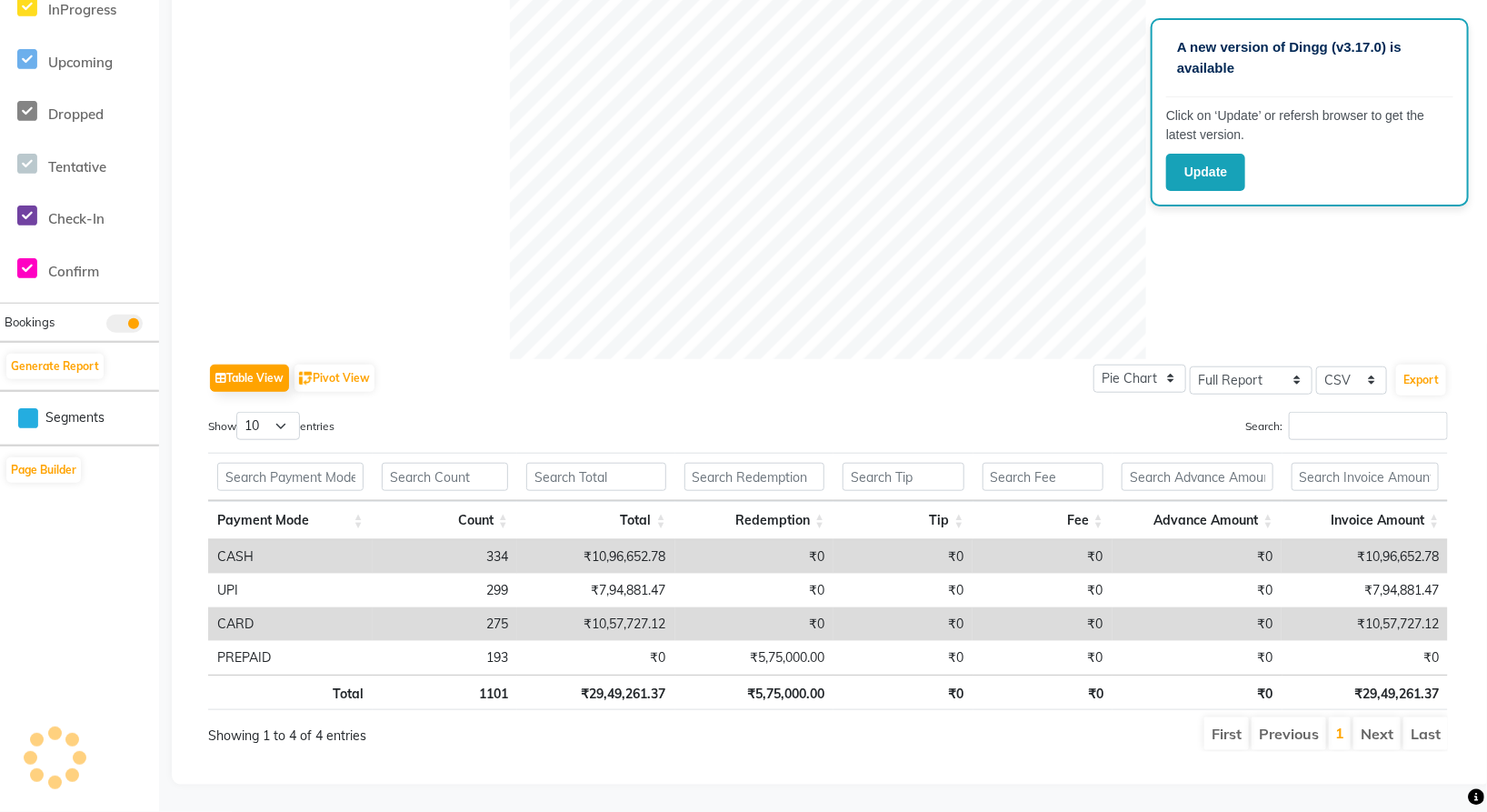  What do you see at coordinates (73, 271) in the screenshot?
I see `span: Confirm` at bounding box center [73, 271].